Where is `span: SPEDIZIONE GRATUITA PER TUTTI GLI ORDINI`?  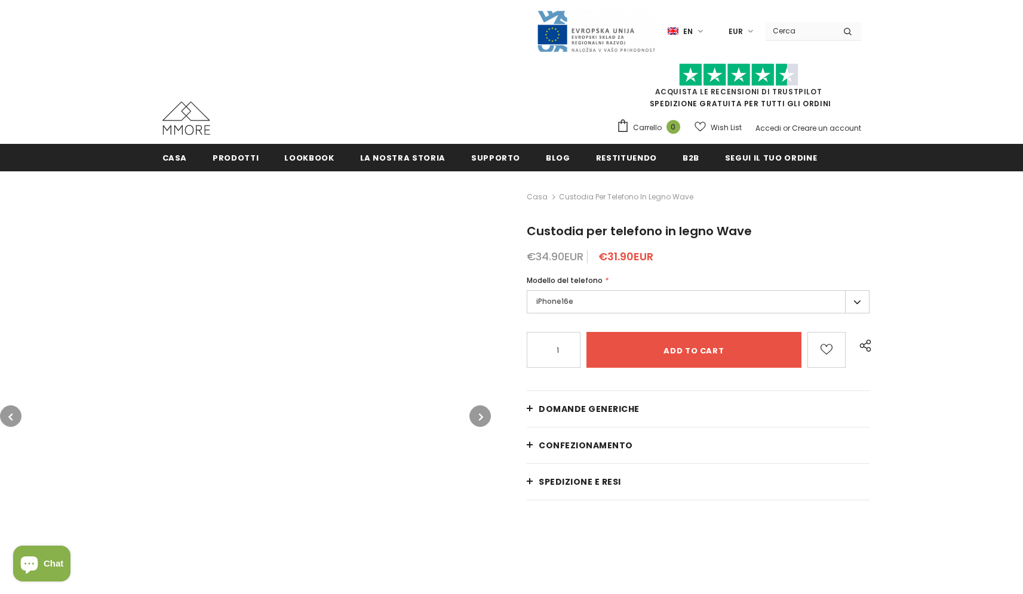
span: SPEDIZIONE GRATUITA PER TUTTI GLI ORDINI is located at coordinates (739, 88).